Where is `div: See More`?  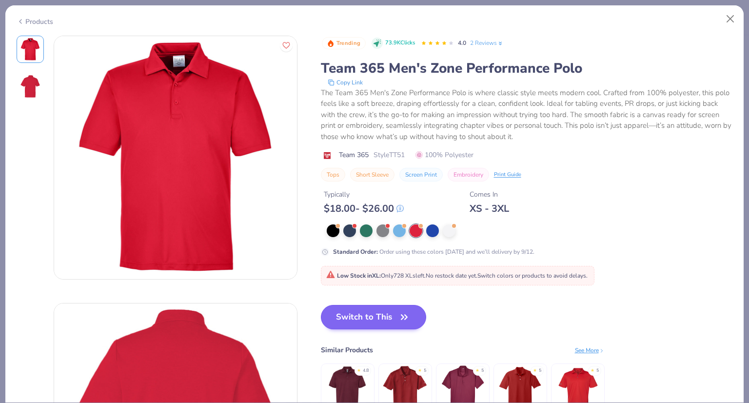 div: See More is located at coordinates (589, 350).